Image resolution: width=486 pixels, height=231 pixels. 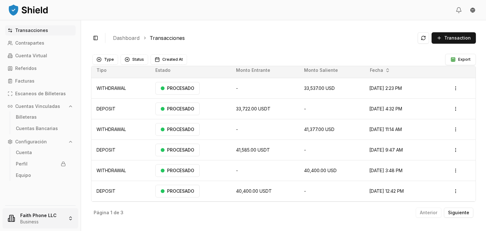 What do you see at coordinates (253, 150) in the screenshot?
I see `span: 41,585.00 USDT` at bounding box center [253, 150].